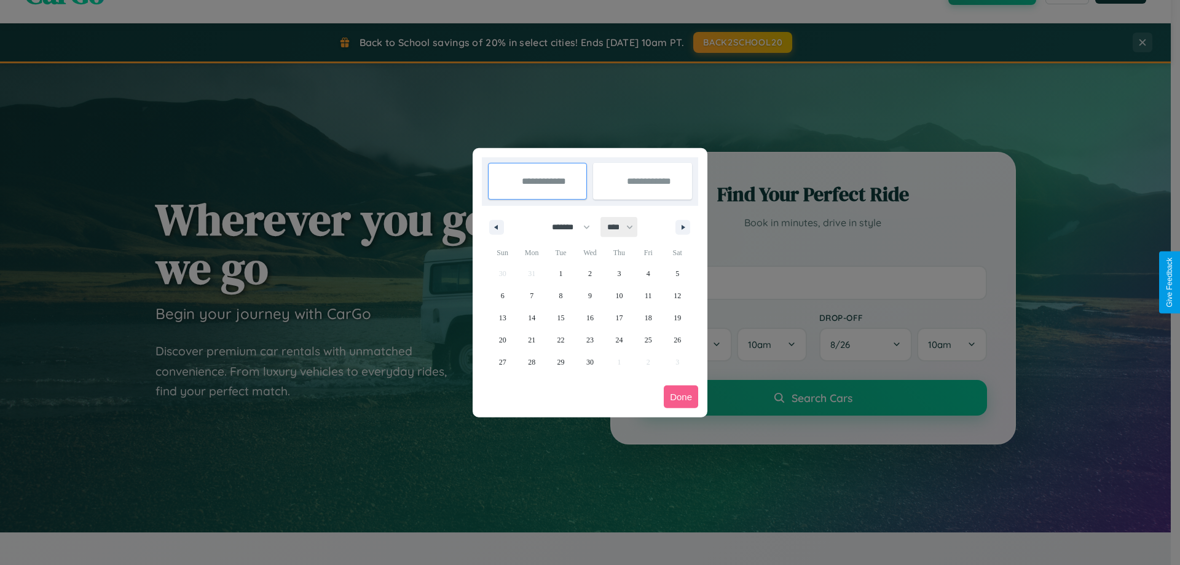  Describe the element at coordinates (561, 340) in the screenshot. I see `span: 22` at that location.